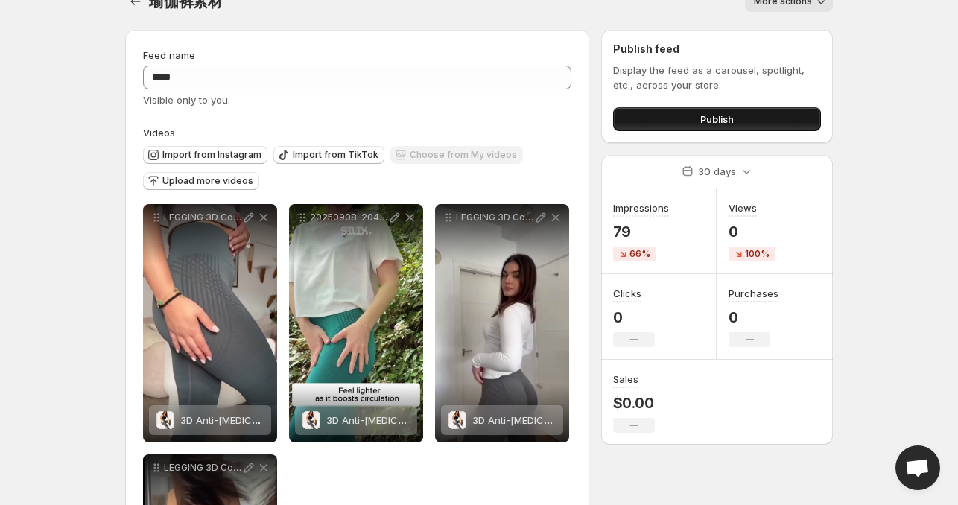  What do you see at coordinates (186, 100) in the screenshot?
I see `span: Visible only to you.` at bounding box center [186, 100].